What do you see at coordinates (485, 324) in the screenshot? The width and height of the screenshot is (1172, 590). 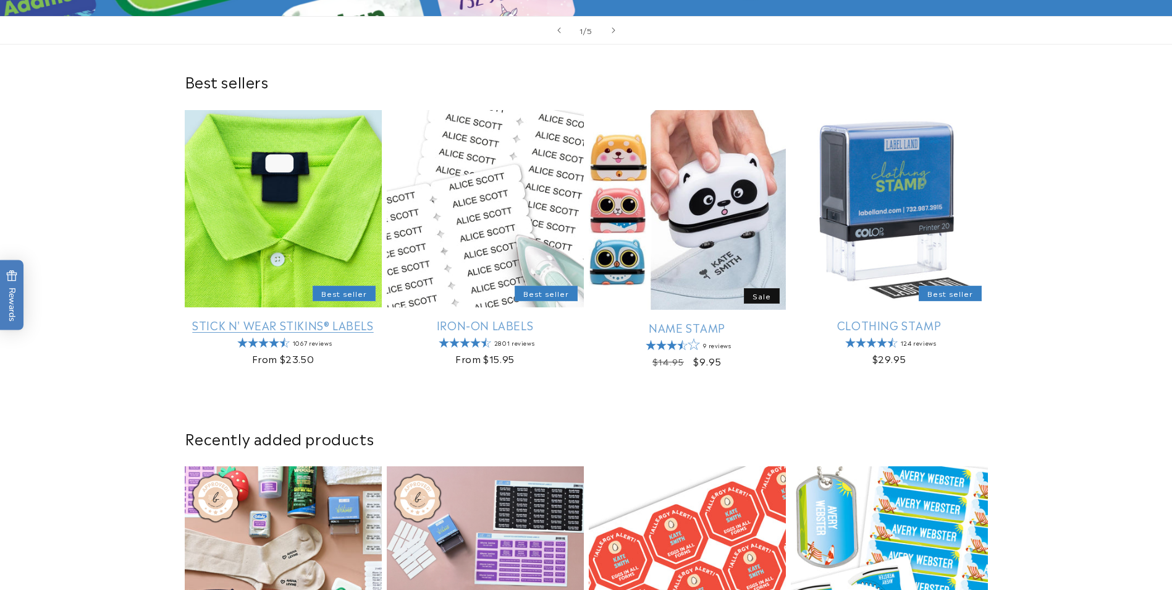 I see `a: Iron-On Labels` at bounding box center [485, 324].